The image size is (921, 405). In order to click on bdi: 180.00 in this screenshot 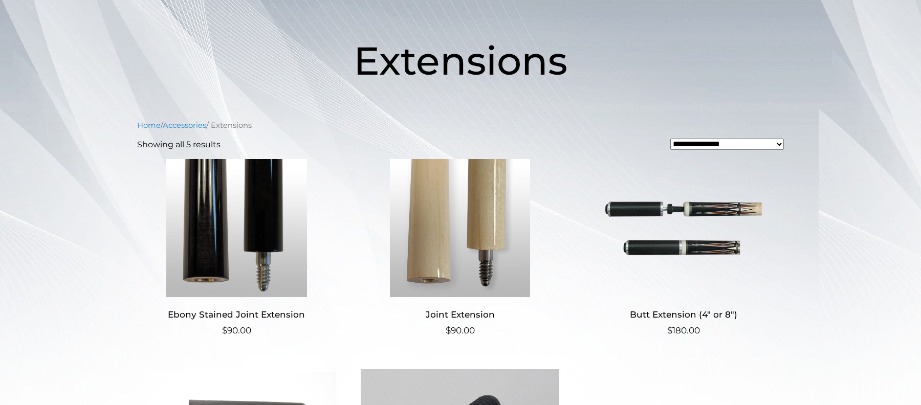, I will do `click(684, 331)`.